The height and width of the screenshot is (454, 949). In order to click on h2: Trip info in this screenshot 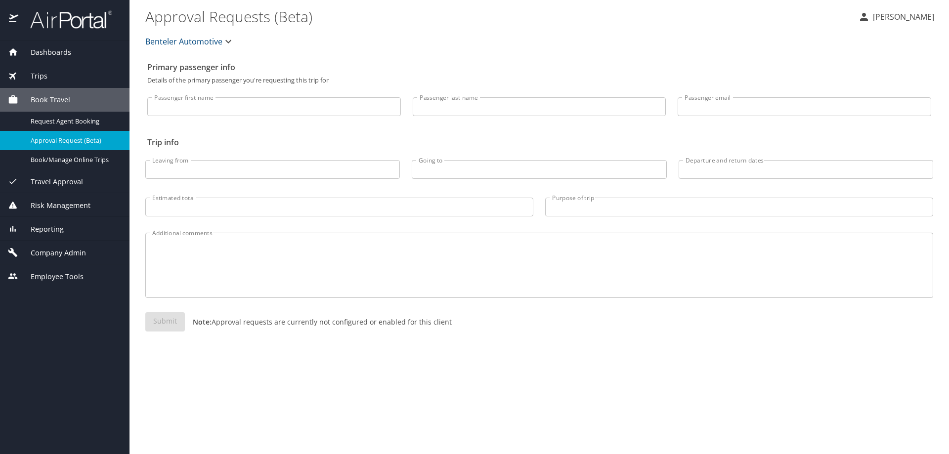, I will do `click(539, 142)`.